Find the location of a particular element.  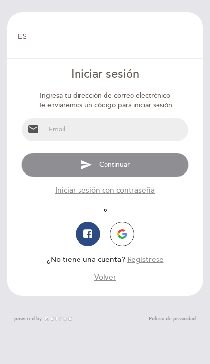

i: email is located at coordinates (33, 129).